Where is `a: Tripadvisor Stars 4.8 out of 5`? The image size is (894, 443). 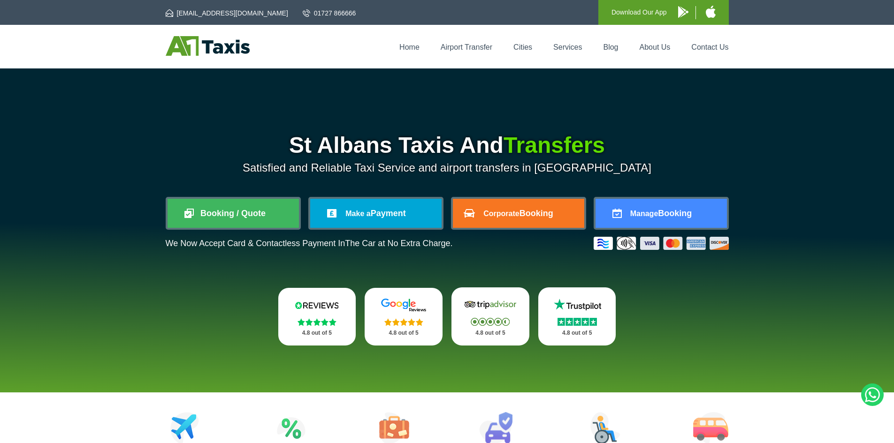
a: Tripadvisor Stars 4.8 out of 5 is located at coordinates (490, 317).